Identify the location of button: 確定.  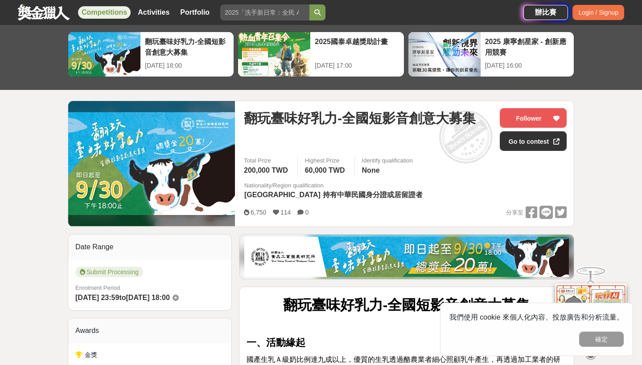
(601, 340).